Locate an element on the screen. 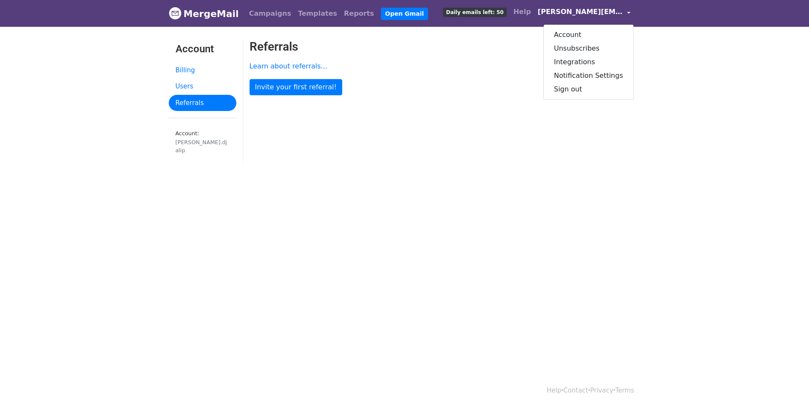 This screenshot has width=809, height=407. a: Notification Settings is located at coordinates (588, 76).